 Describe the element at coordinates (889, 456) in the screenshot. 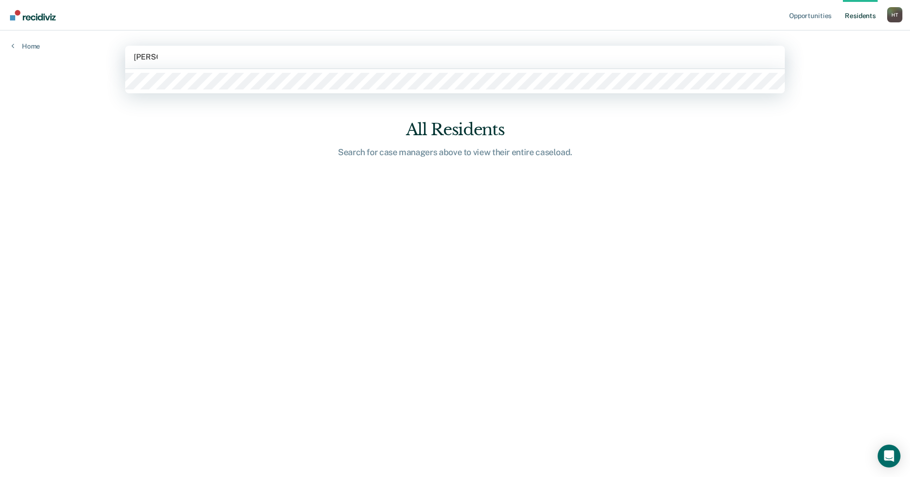

I see `div: Open Intercom Messenger` at that location.